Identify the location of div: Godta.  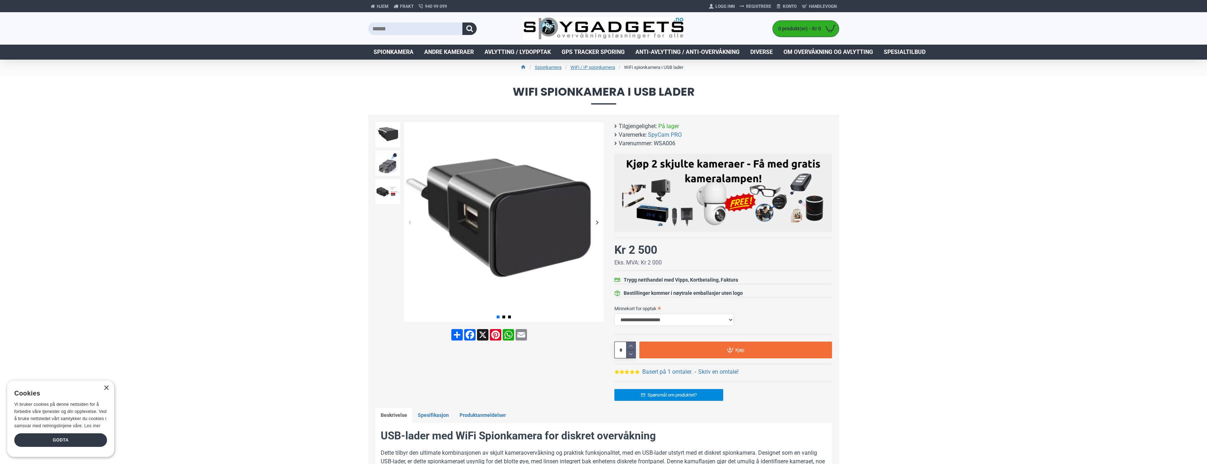
(61, 440).